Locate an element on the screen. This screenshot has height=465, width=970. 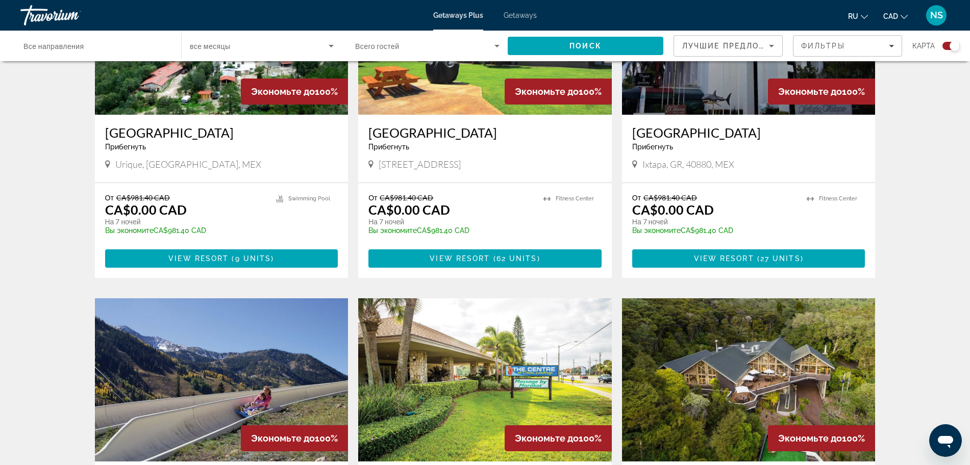
span: 9 units is located at coordinates (253, 259).